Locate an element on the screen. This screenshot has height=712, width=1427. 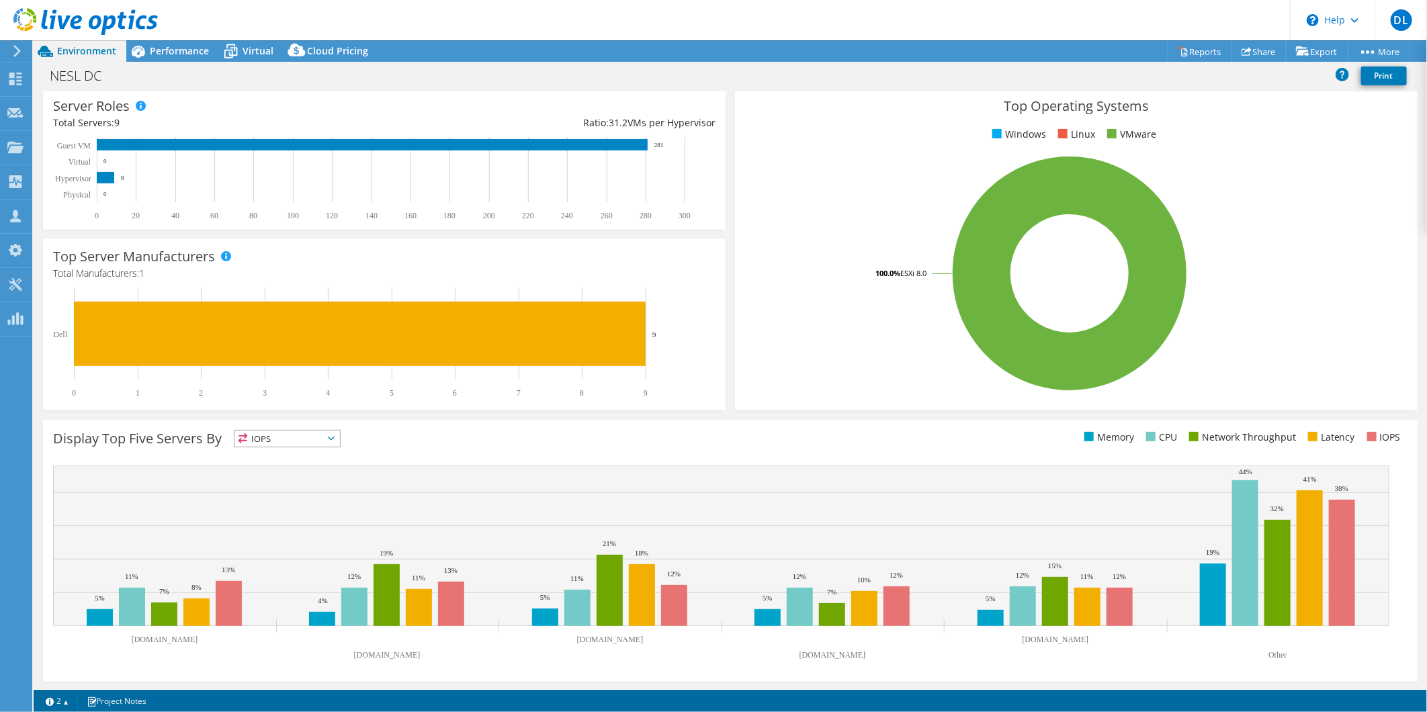
text: 4 is located at coordinates (328, 393).